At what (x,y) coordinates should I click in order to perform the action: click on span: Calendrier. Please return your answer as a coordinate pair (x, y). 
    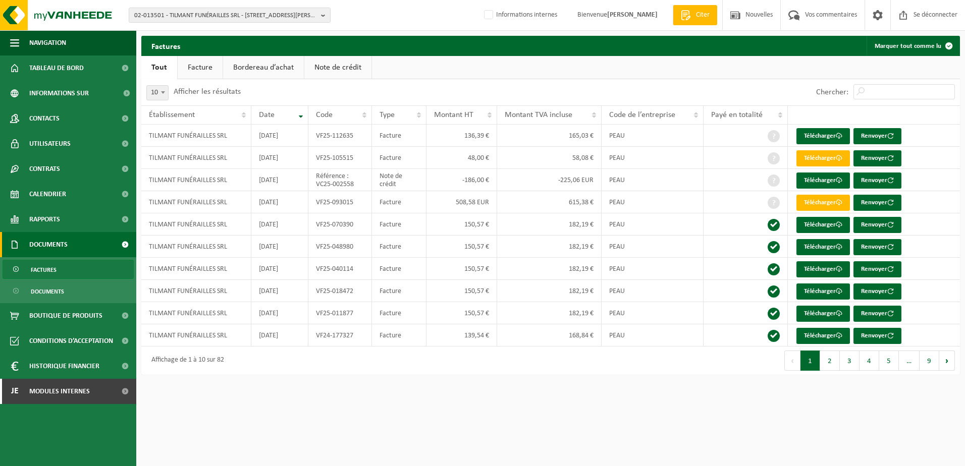
    Looking at the image, I should click on (47, 194).